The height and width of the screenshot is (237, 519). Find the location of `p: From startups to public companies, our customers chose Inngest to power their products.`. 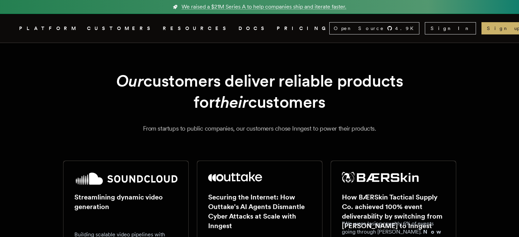

p: From startups to public companies, our customers chose Inngest to power their products. is located at coordinates (259, 129).